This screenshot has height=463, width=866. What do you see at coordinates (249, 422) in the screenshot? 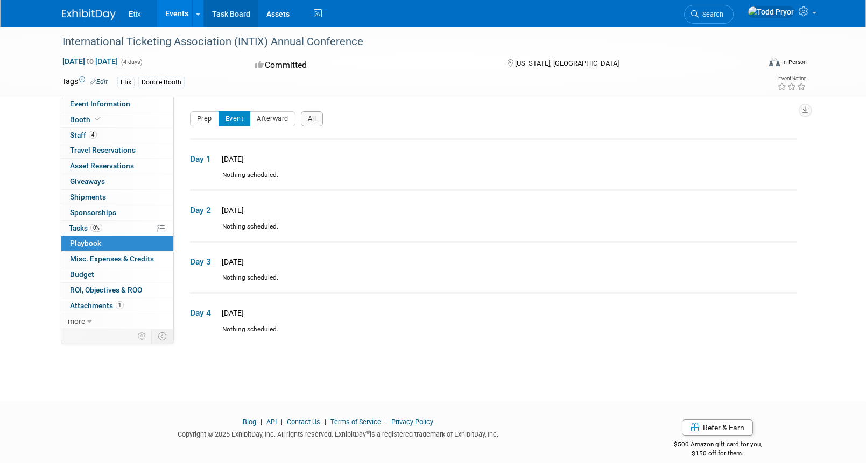
I see `a: Blog` at bounding box center [249, 422].